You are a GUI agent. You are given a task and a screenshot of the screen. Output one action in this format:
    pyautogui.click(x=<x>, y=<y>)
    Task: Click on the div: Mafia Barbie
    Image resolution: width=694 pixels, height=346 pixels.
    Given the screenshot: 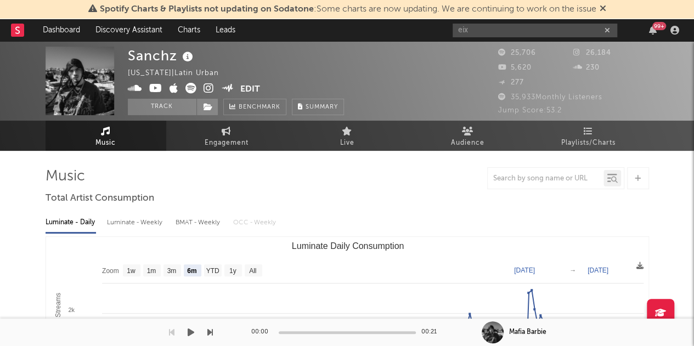 What is the action you would take?
    pyautogui.click(x=528, y=332)
    